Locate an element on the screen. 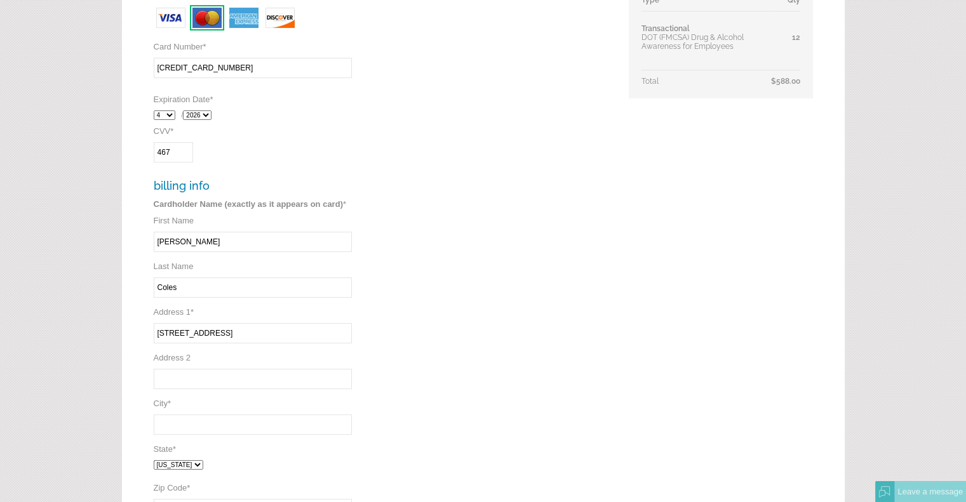  label: City is located at coordinates (162, 403).